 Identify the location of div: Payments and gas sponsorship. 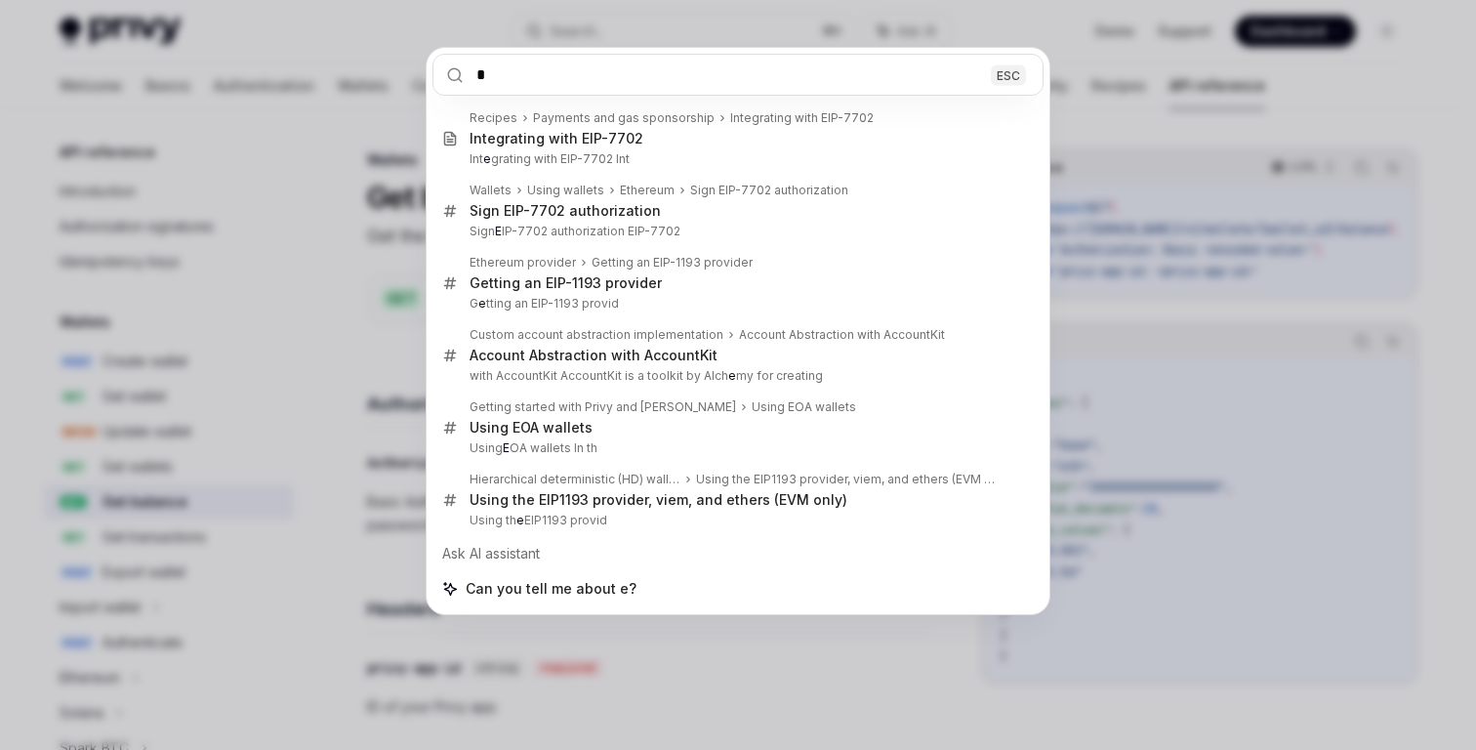
(624, 118).